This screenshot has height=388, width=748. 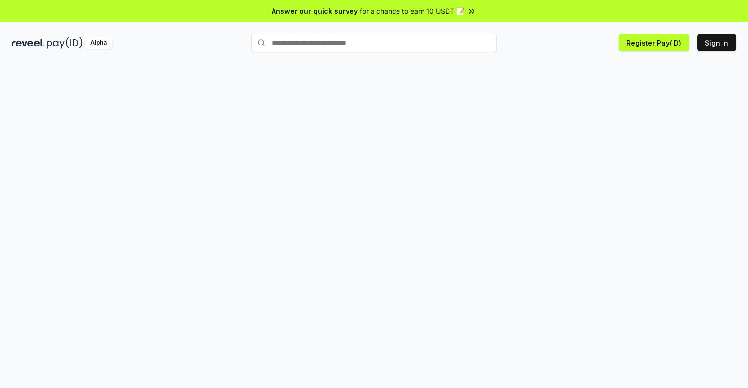 What do you see at coordinates (98, 43) in the screenshot?
I see `div: Alpha` at bounding box center [98, 43].